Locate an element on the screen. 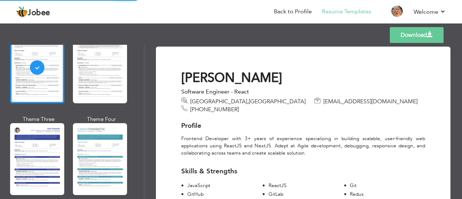 This screenshot has height=199, width=462. div: Git is located at coordinates (387, 186).